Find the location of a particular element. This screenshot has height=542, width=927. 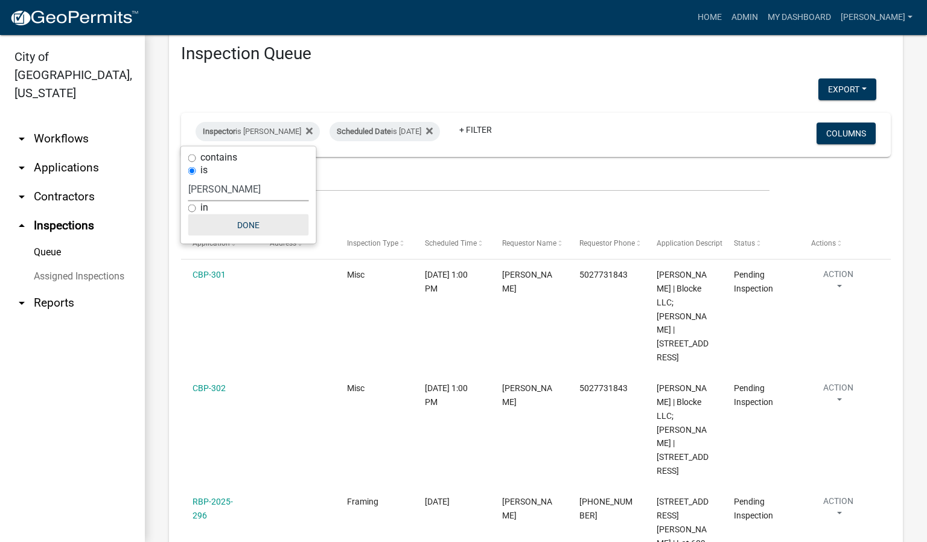

a: My Dashboard is located at coordinates (799, 18).